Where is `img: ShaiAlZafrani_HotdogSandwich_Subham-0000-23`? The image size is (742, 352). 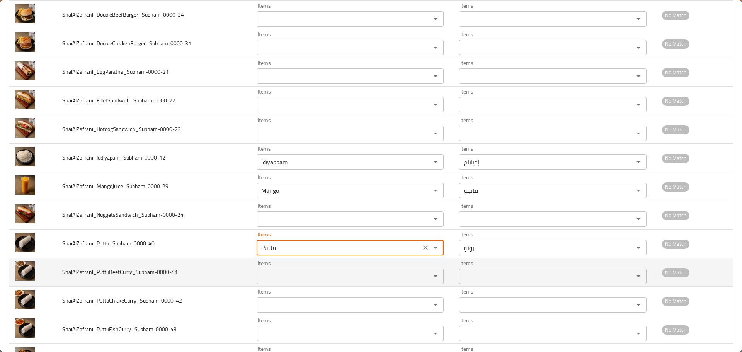
img: ShaiAlZafrani_HotdogSandwich_Subham-0000-23 is located at coordinates (25, 128).